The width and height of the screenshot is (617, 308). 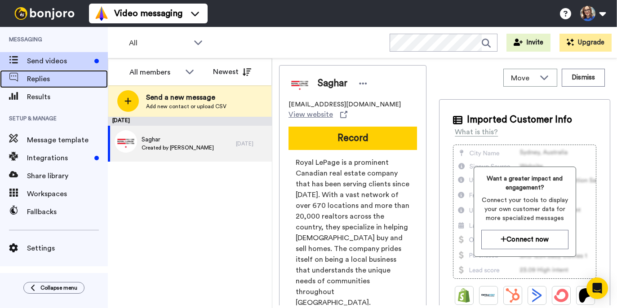 What do you see at coordinates (67, 194) in the screenshot?
I see `span: Workspaces` at bounding box center [67, 194].